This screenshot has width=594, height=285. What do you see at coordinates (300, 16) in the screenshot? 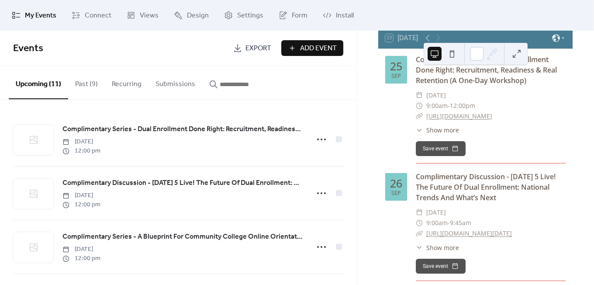
I see `span: Form` at bounding box center [300, 16].